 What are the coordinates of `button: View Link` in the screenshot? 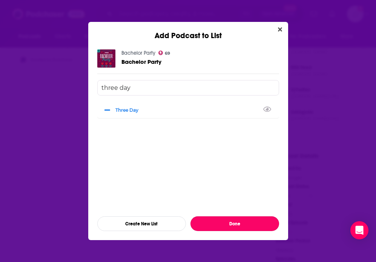 It's located at (141, 112).